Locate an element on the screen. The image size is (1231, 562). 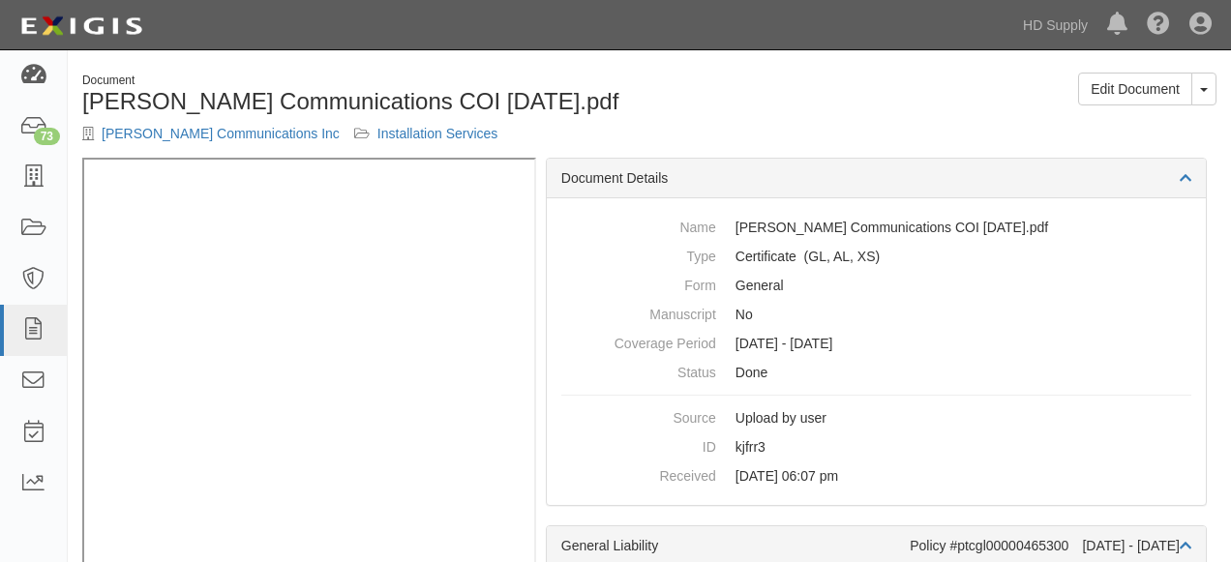
a: Installation Services is located at coordinates (437, 134).